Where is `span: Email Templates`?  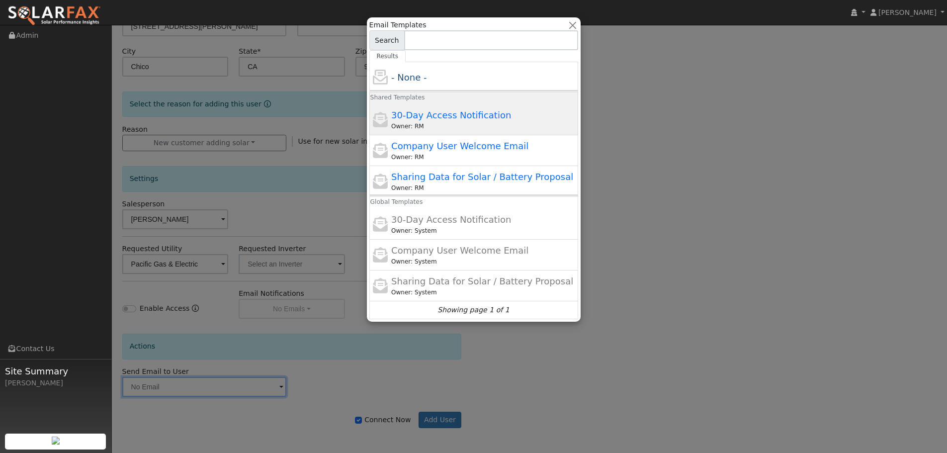 span: Email Templates is located at coordinates (398, 25).